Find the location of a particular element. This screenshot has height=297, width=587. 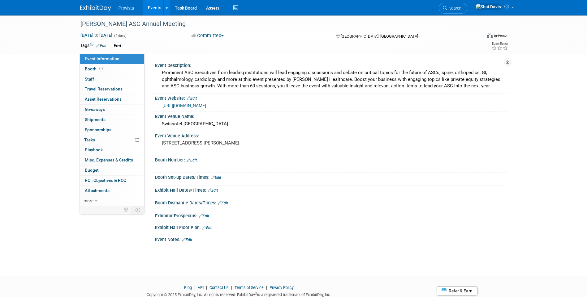

a: Budget is located at coordinates (112, 171).